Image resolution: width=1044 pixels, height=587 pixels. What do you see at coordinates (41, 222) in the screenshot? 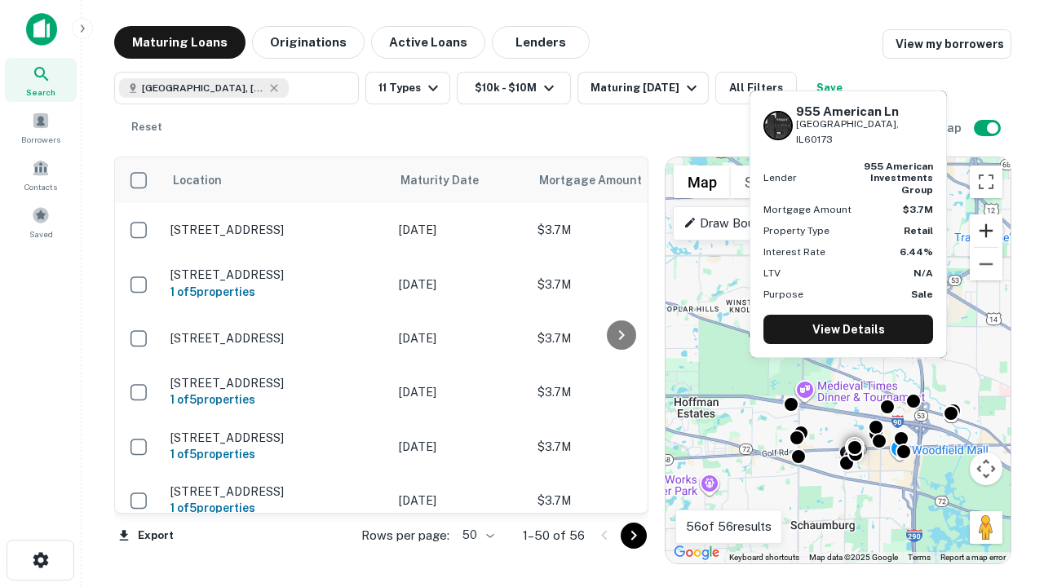
I see `div: Saved` at bounding box center [41, 222].